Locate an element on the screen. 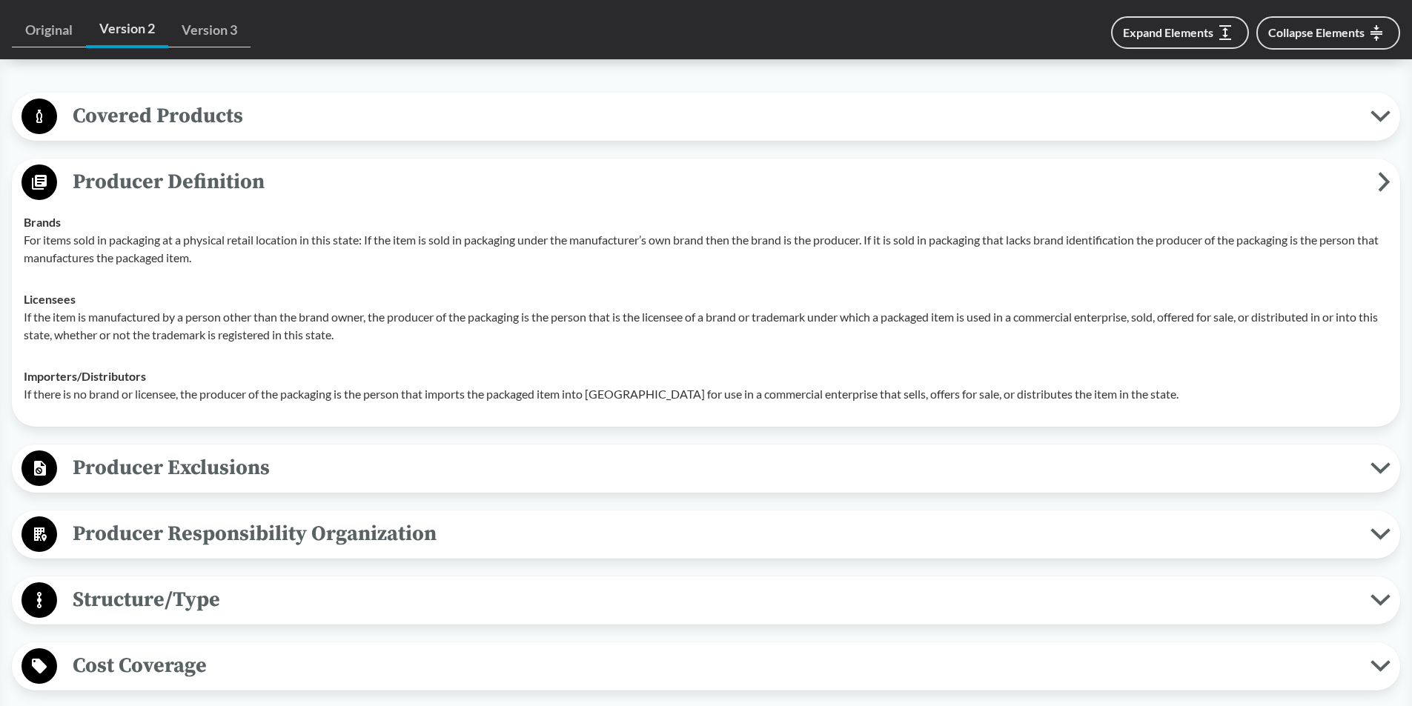  p: If there is no brand or licensee, the producer of the packaging is the person that imports the pa... is located at coordinates (706, 394).